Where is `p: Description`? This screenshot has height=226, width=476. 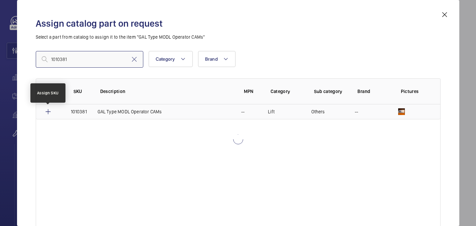 p: Description is located at coordinates (167, 91).